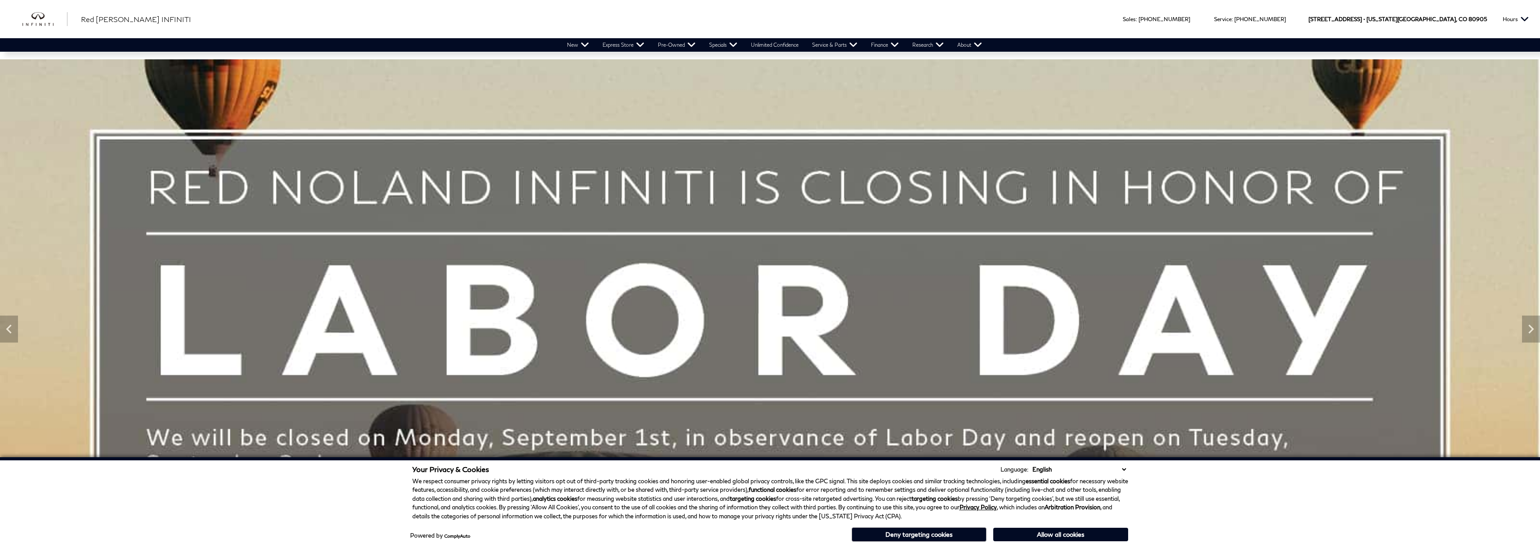  I want to click on span: Service, so click(1223, 19).